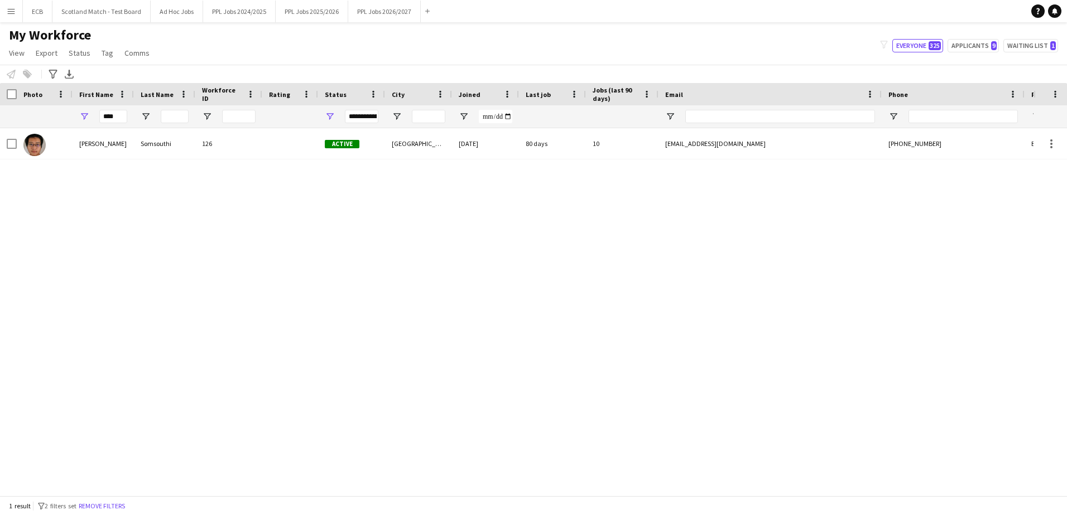  Describe the element at coordinates (1053, 46) in the screenshot. I see `span: 1` at that location.